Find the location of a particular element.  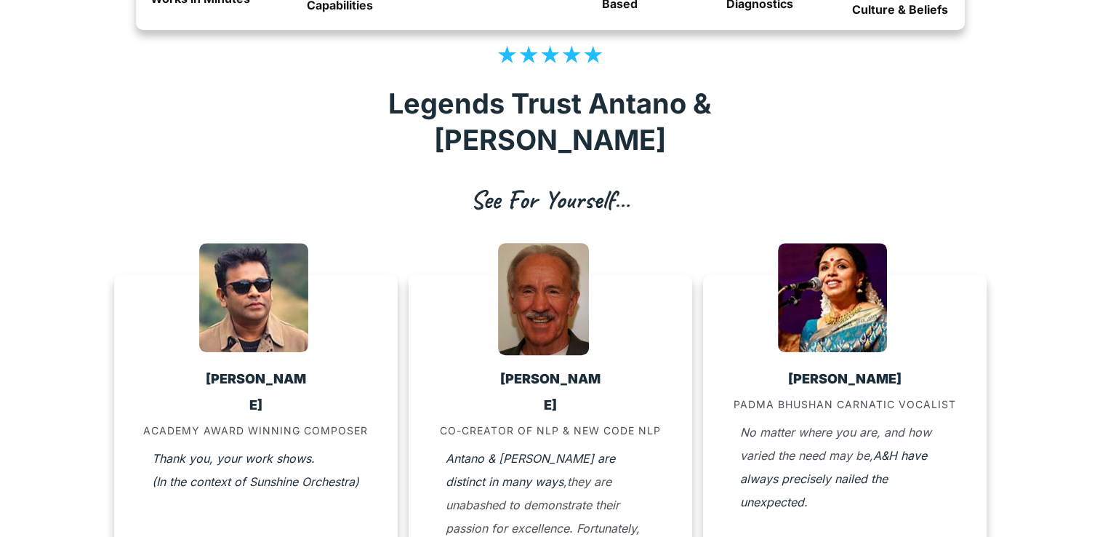

strong: See For Yourself… is located at coordinates (550, 199).